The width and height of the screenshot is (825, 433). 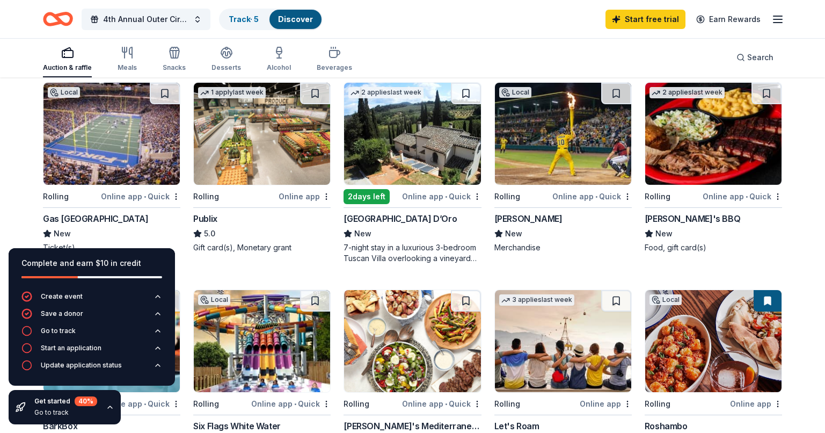 What do you see at coordinates (237, 426) in the screenshot?
I see `div: Six Flags White Water` at bounding box center [237, 426].